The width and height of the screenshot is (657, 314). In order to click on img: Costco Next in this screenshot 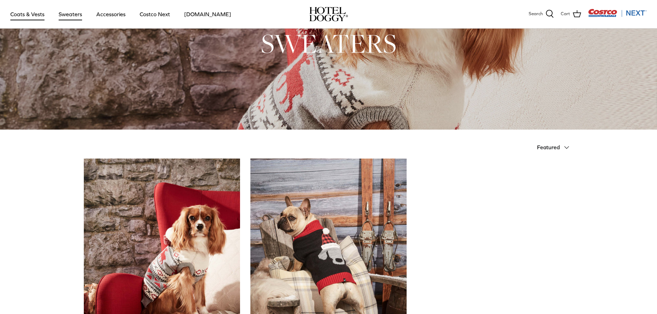, I will do `click(617, 13)`.